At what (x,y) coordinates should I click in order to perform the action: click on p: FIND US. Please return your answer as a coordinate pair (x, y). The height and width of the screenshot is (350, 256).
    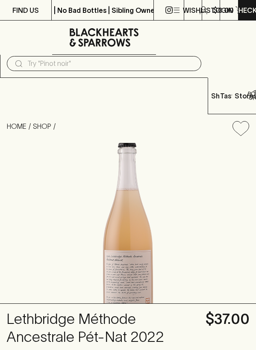
    Looking at the image, I should click on (26, 10).